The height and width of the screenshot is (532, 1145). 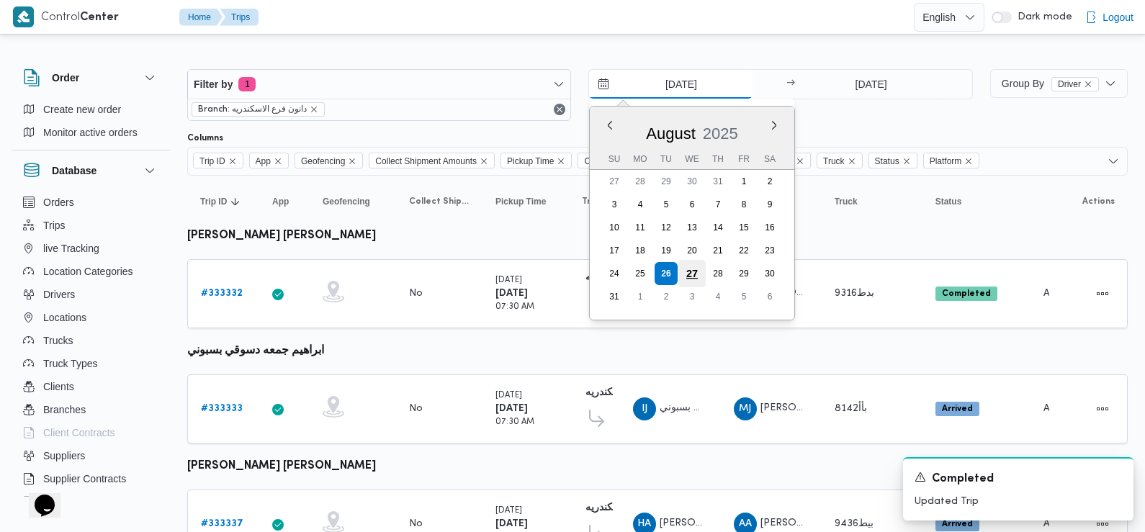 What do you see at coordinates (770, 227) in the screenshot?
I see `div: day-16` at bounding box center [770, 227].